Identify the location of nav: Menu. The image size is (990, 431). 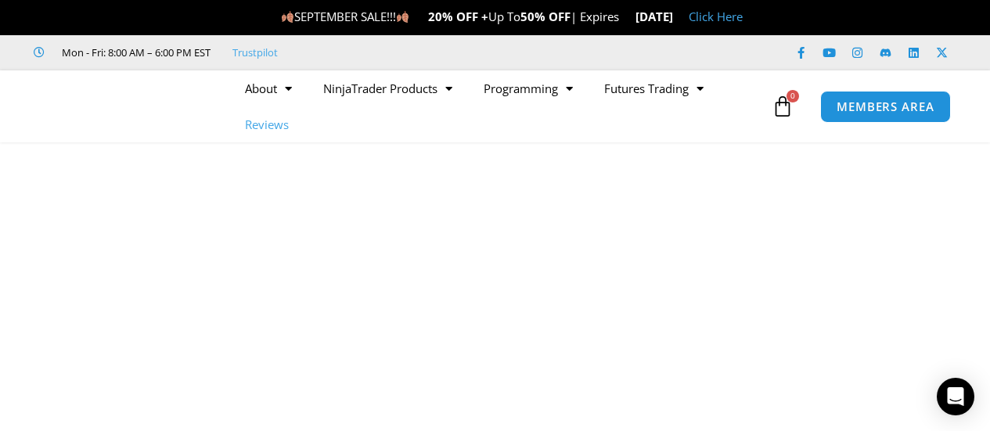
(499, 106).